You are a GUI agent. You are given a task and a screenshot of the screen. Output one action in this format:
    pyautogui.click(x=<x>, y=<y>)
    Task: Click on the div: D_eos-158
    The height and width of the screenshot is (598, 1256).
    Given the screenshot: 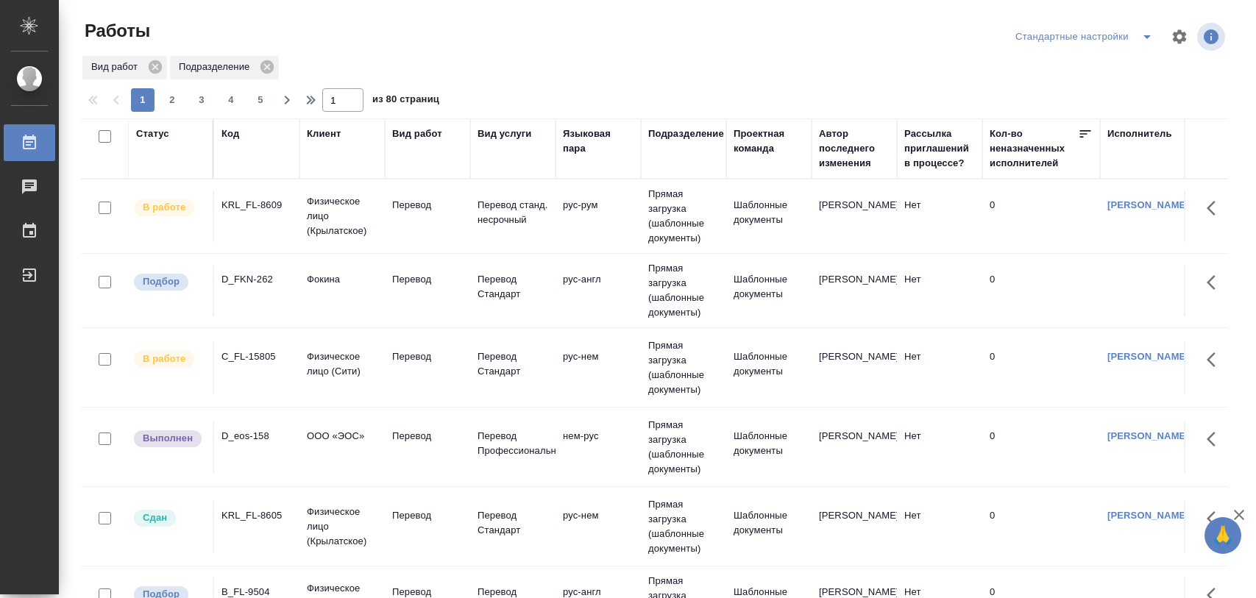 What is the action you would take?
    pyautogui.click(x=257, y=436)
    